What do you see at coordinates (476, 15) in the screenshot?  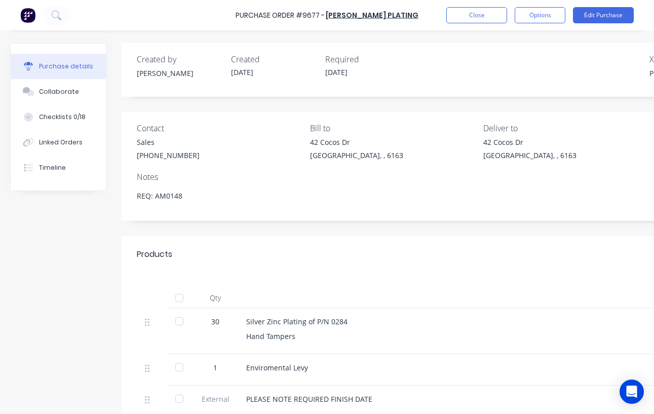 I see `button: Close` at bounding box center [476, 15].